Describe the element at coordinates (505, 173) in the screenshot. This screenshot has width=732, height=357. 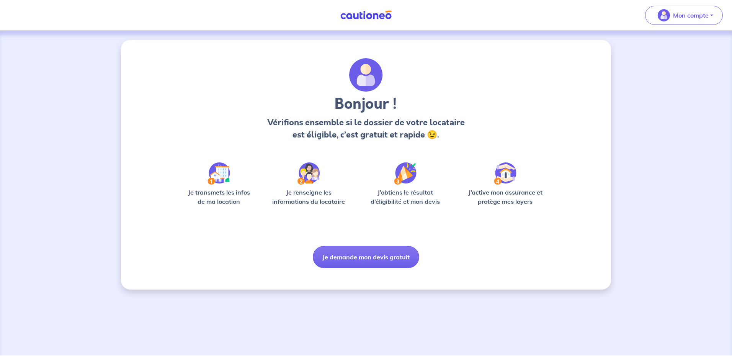
I see `img: /static/bfff1cf634d835d9112899e6a3df1a5d/Step-4.svg` at that location.